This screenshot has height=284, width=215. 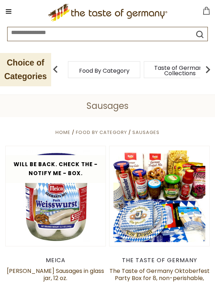 I want to click on div: Meica, so click(x=56, y=261).